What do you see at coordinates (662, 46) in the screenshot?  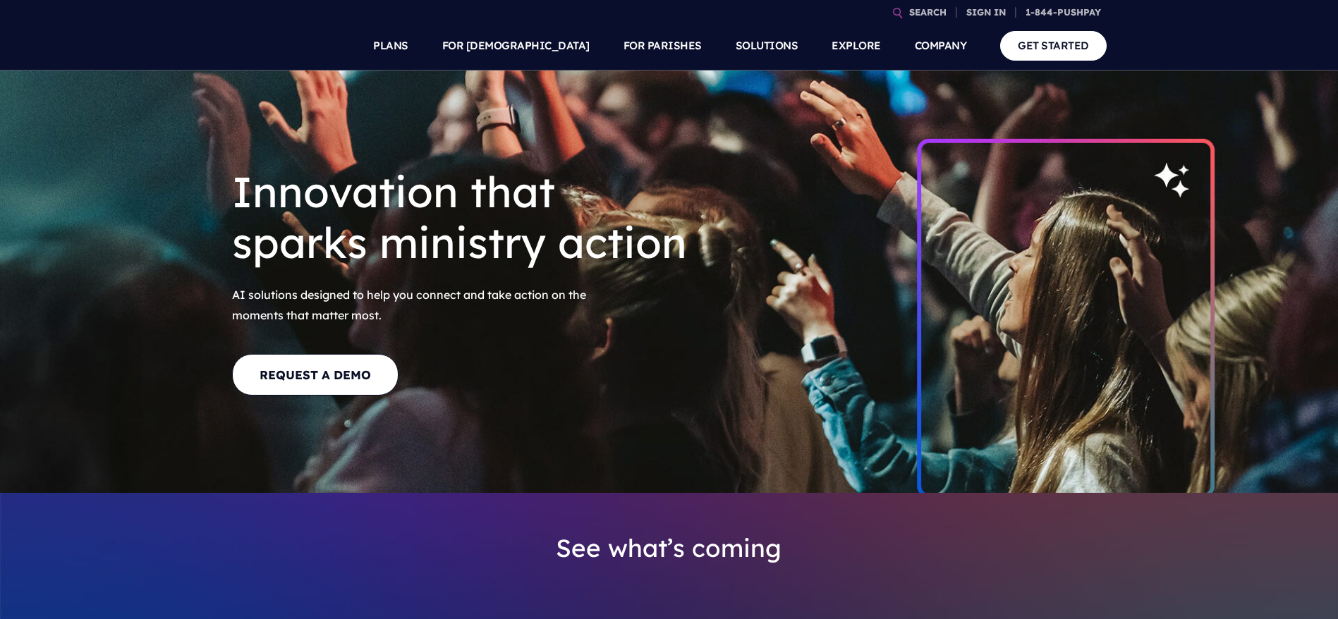 I see `a: FOR PARISHES` at bounding box center [662, 46].